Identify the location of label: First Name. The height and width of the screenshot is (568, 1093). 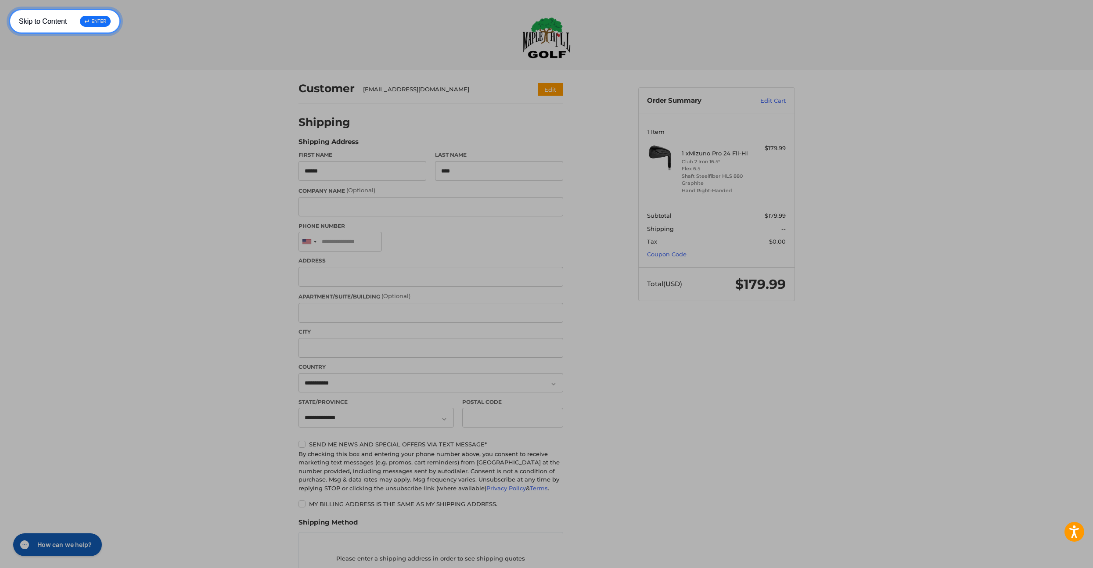
(363, 155).